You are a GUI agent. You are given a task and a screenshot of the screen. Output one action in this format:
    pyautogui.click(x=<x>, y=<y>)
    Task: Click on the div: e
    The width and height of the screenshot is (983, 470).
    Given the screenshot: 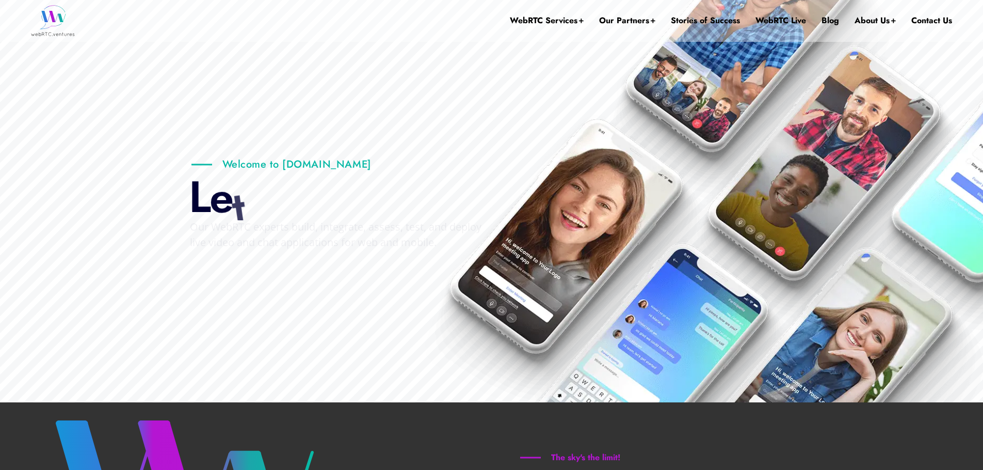 What is the action you would take?
    pyautogui.click(x=220, y=198)
    